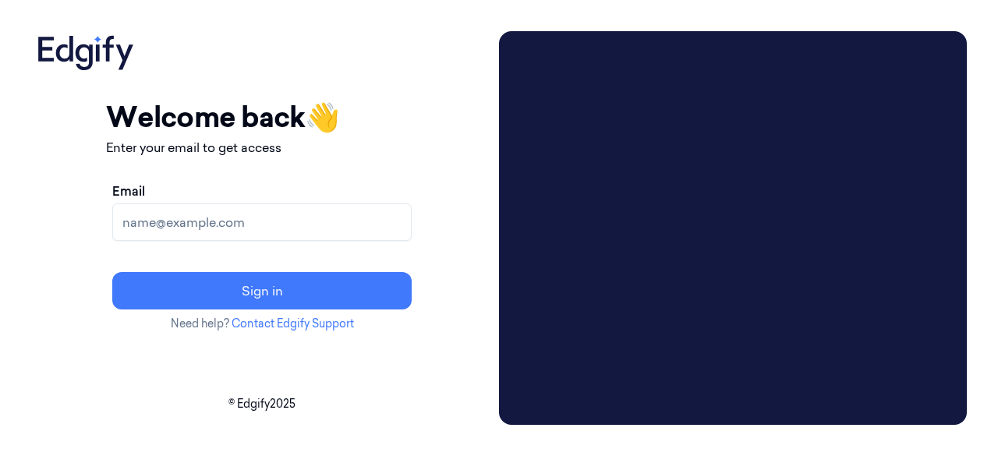 This screenshot has width=998, height=456. I want to click on input: name@example.com, so click(262, 222).